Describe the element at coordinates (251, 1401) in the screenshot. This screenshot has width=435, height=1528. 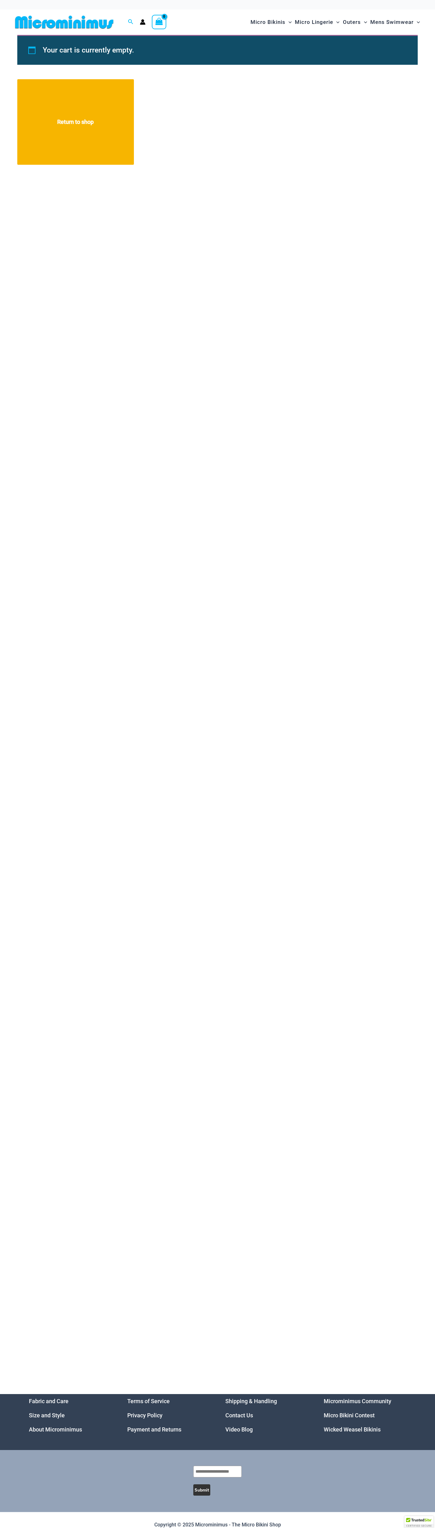
I see `a: Shipping & Handling` at that location.